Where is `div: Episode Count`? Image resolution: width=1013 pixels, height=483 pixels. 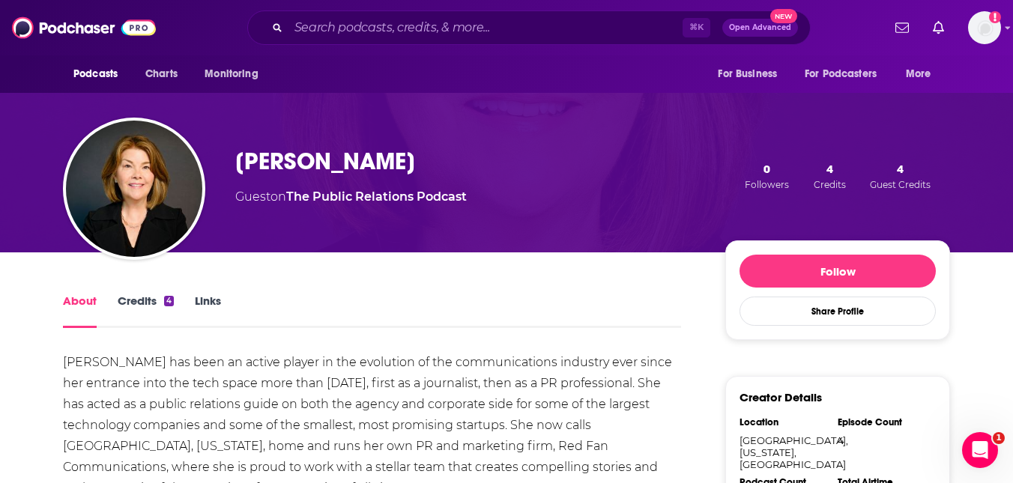
div: Episode Count is located at coordinates (882, 422).